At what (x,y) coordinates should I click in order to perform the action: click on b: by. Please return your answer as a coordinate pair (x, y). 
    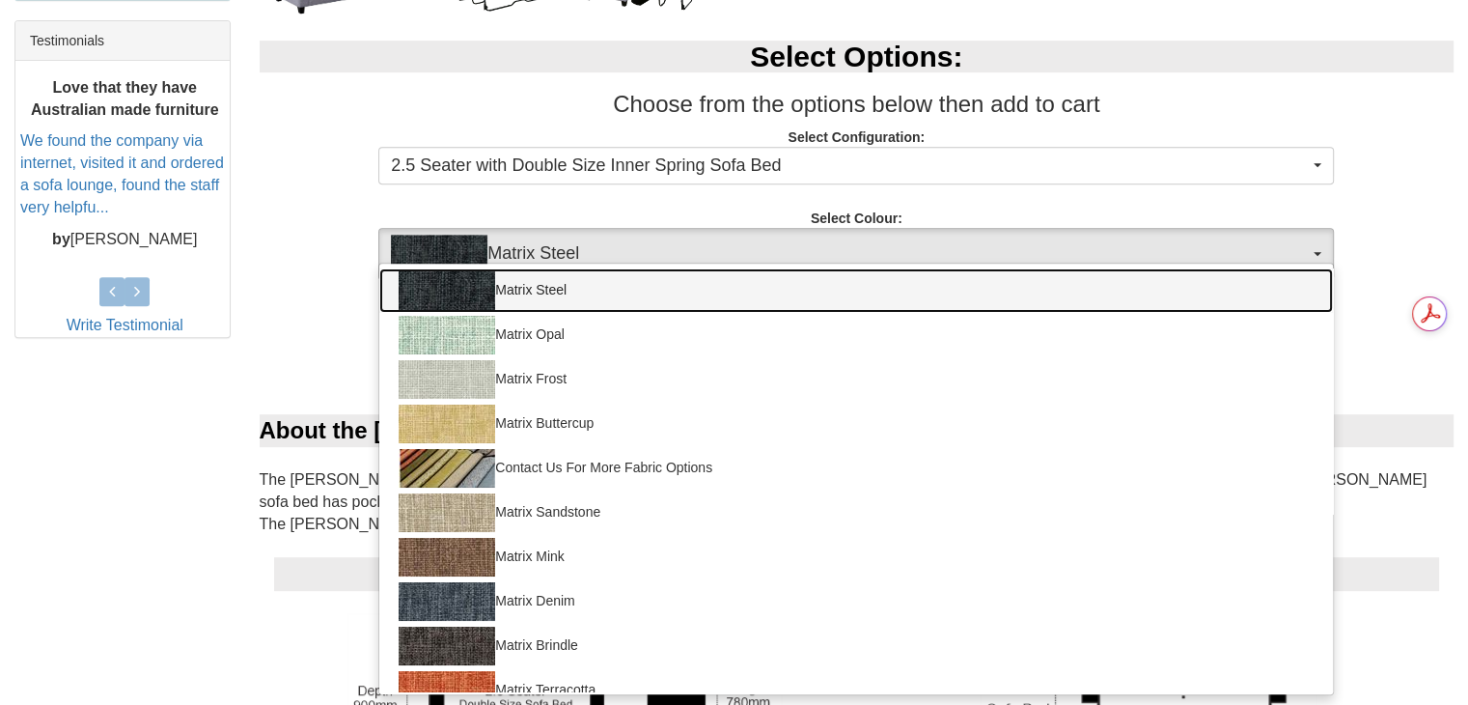
    Looking at the image, I should click on (61, 238).